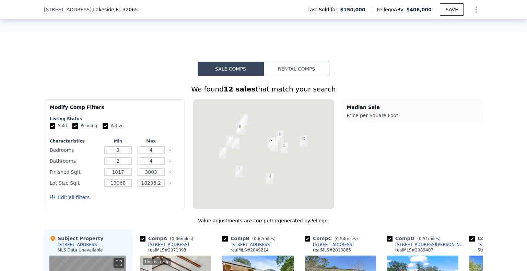  I want to click on div: Comp E, so click(497, 239).